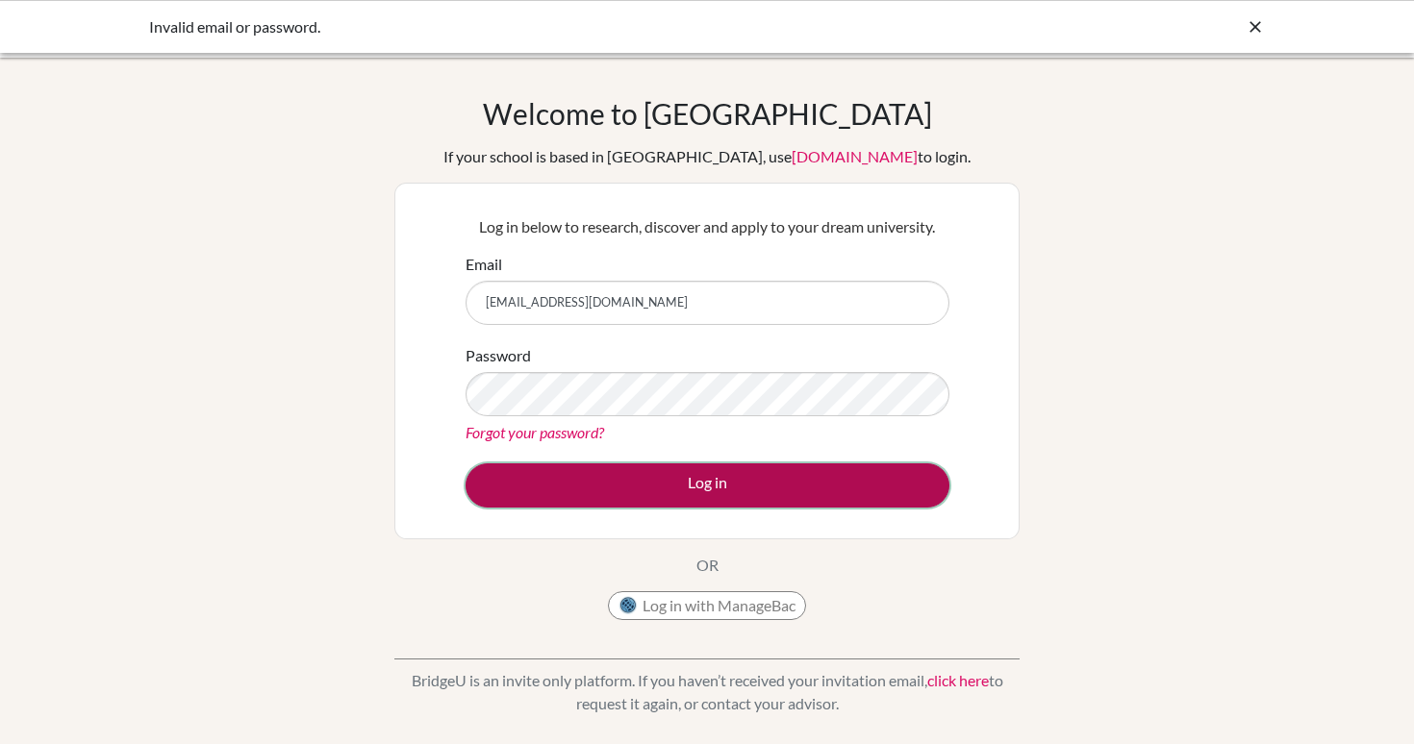 Image resolution: width=1414 pixels, height=744 pixels. Describe the element at coordinates (563, 27) in the screenshot. I see `div: Invalid email or password.` at that location.